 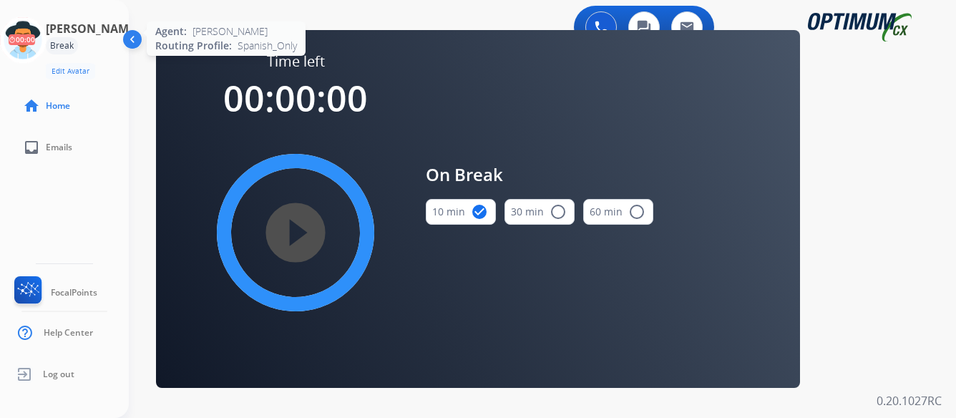 What do you see at coordinates (74, 293) in the screenshot?
I see `span: FocalPoints` at bounding box center [74, 293].